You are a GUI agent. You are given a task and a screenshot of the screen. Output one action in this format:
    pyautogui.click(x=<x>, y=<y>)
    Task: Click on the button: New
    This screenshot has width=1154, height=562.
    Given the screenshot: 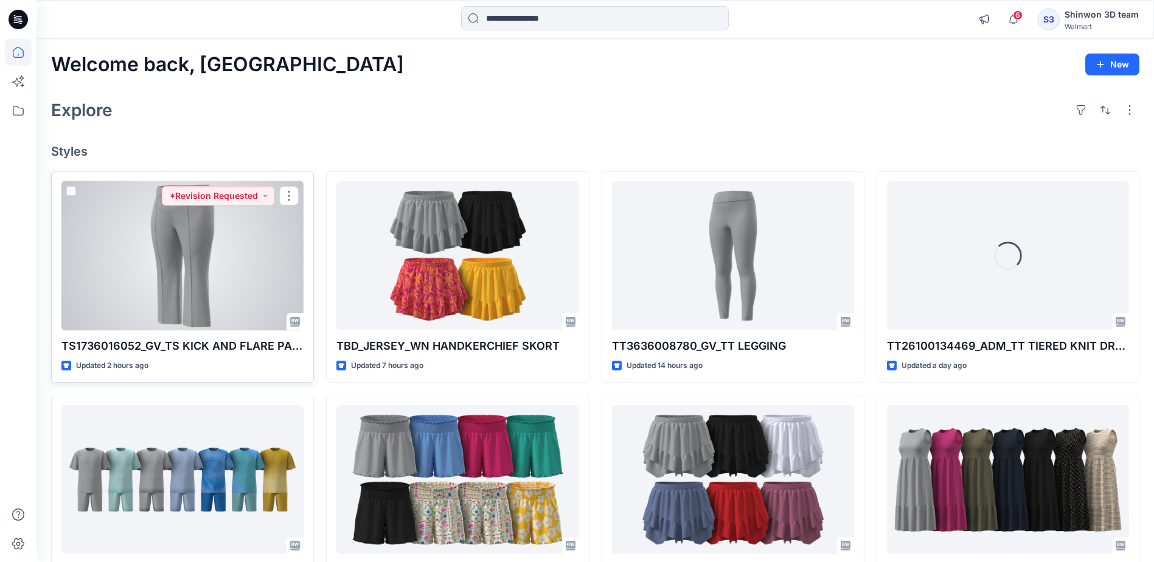 What is the action you would take?
    pyautogui.click(x=1112, y=64)
    